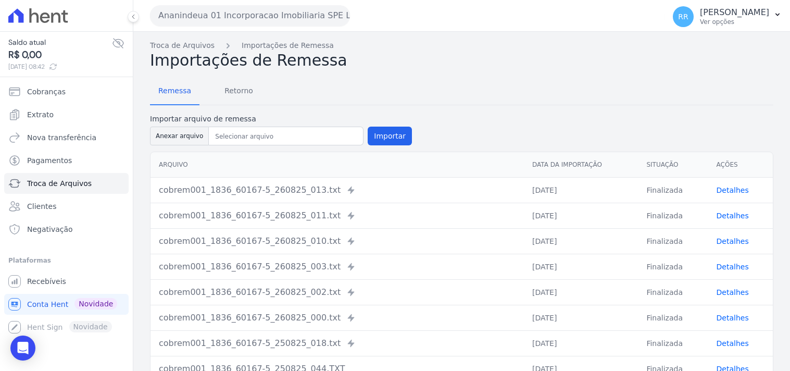 This screenshot has width=790, height=371. What do you see at coordinates (287, 45) in the screenshot?
I see `a: Importações de Remessa` at bounding box center [287, 45].